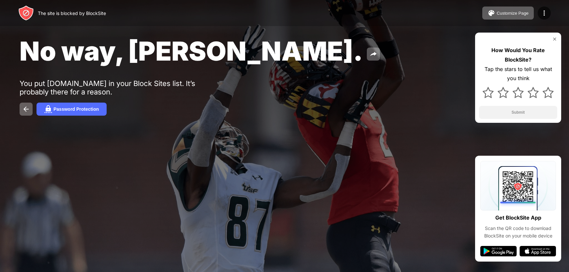  What do you see at coordinates (491, 13) in the screenshot?
I see `img: pallet.svg` at bounding box center [491, 13].